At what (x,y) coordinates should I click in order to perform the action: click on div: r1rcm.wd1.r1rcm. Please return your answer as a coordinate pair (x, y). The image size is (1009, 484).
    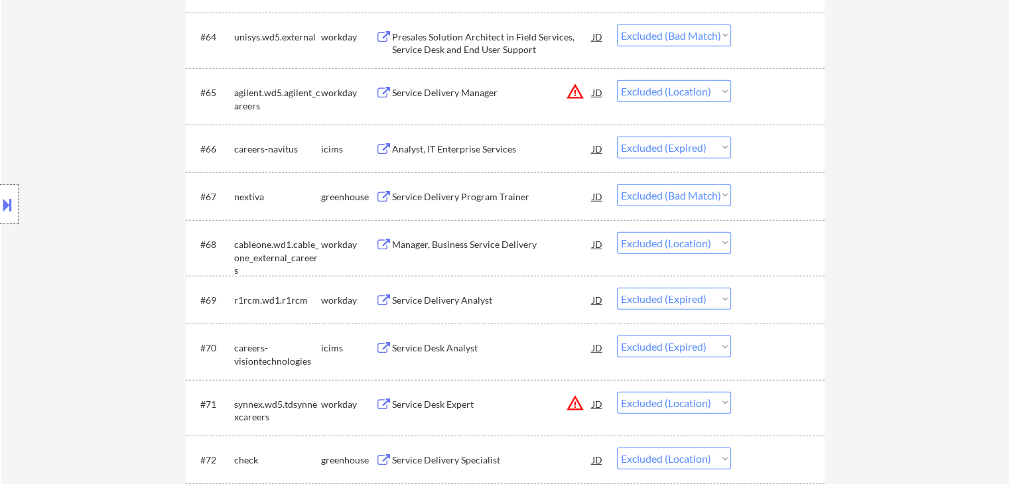
    Looking at the image, I should click on (277, 301).